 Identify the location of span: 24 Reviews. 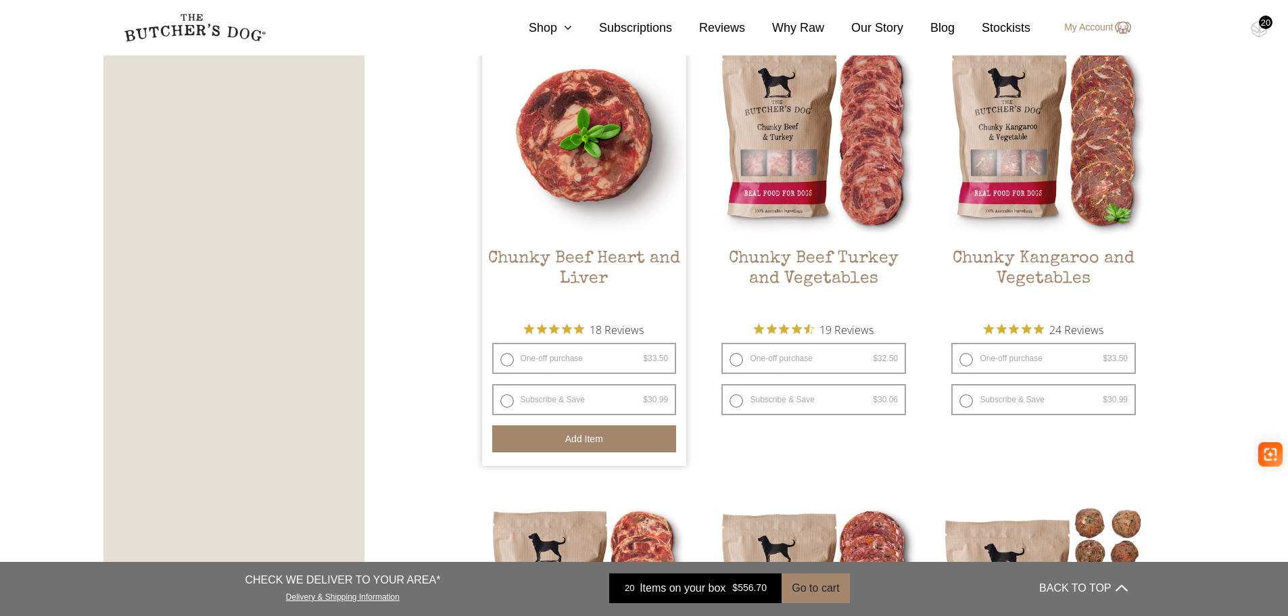
(1076, 329).